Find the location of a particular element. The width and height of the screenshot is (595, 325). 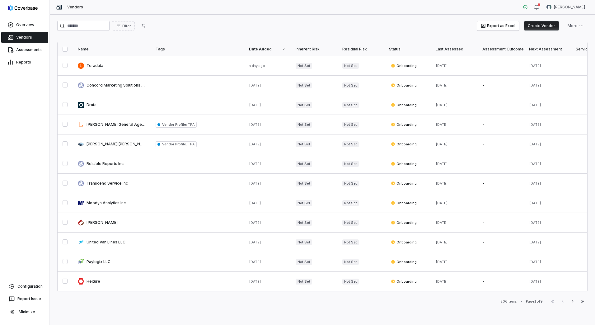

span: a day ago is located at coordinates (257, 66).